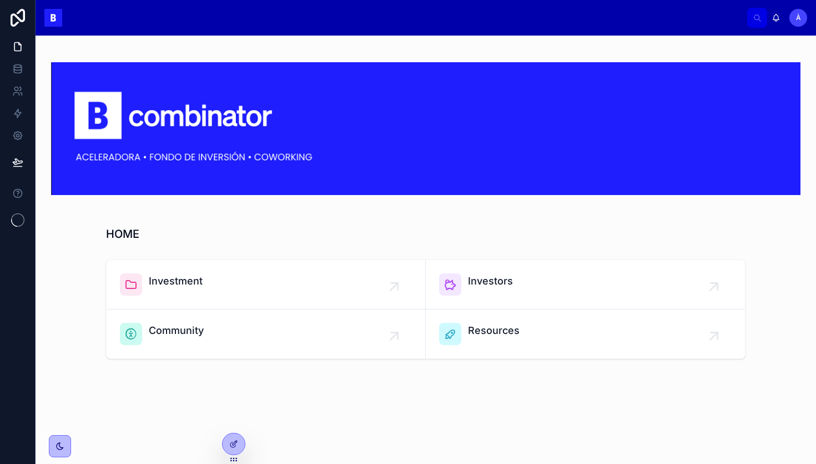 Image resolution: width=816 pixels, height=464 pixels. Describe the element at coordinates (176, 330) in the screenshot. I see `span: Community` at that location.